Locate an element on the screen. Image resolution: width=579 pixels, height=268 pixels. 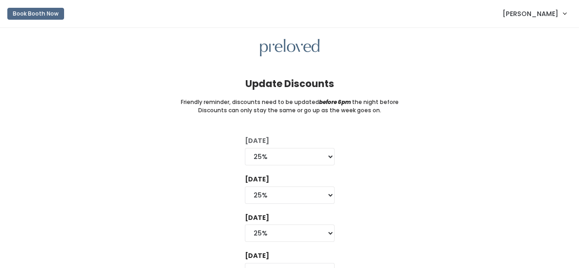
h4: Update Discounts is located at coordinates (290, 83).